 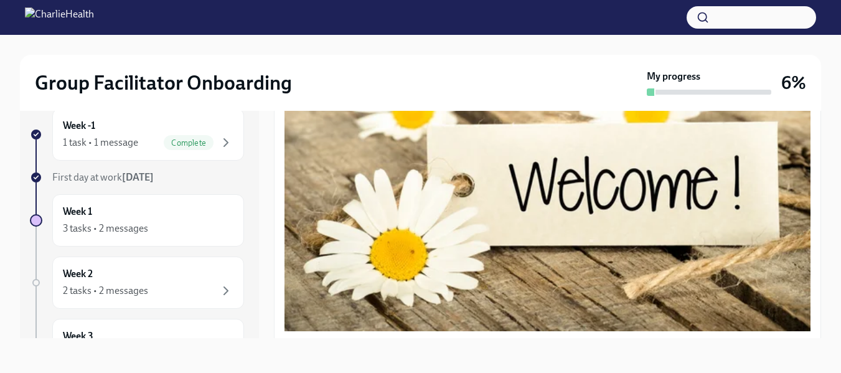 What do you see at coordinates (674, 77) in the screenshot?
I see `strong: My progress` at bounding box center [674, 77].